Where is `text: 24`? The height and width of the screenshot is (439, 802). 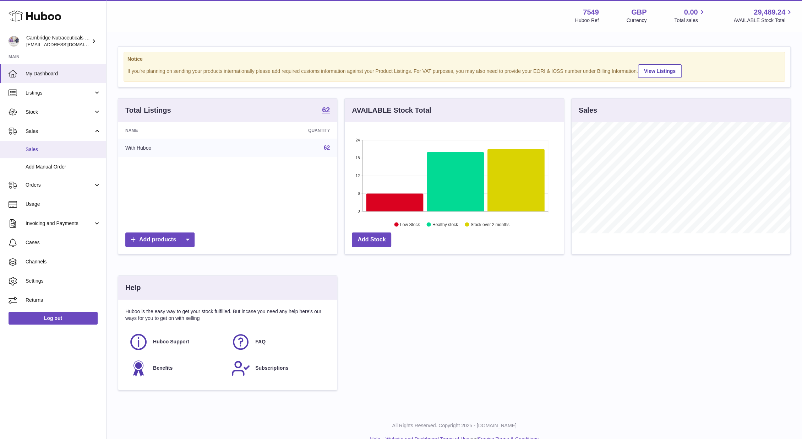
text: 24 is located at coordinates (358, 140).